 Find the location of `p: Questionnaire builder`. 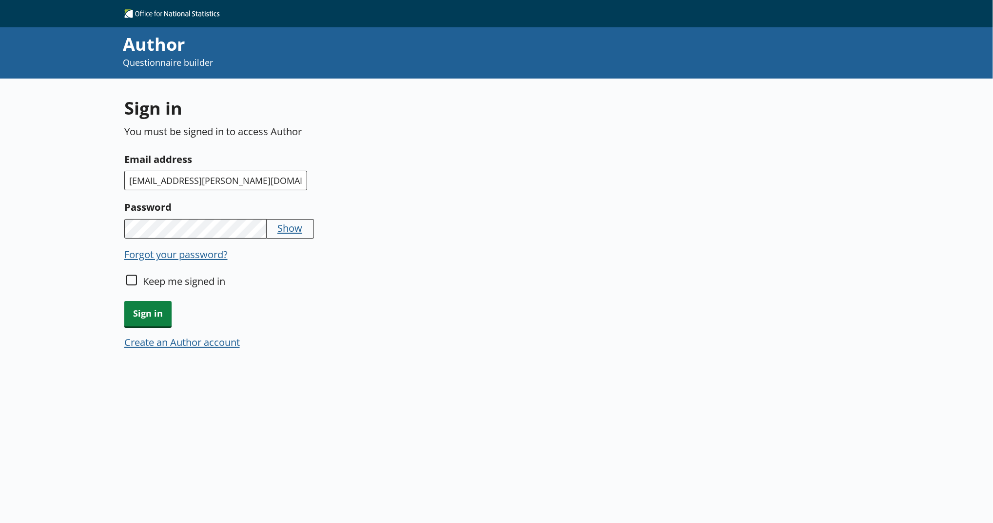

p: Questionnaire builder is located at coordinates (396, 62).